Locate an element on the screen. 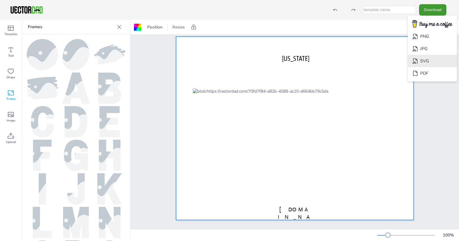 The height and width of the screenshot is (241, 459). span: Text is located at coordinates (11, 56).